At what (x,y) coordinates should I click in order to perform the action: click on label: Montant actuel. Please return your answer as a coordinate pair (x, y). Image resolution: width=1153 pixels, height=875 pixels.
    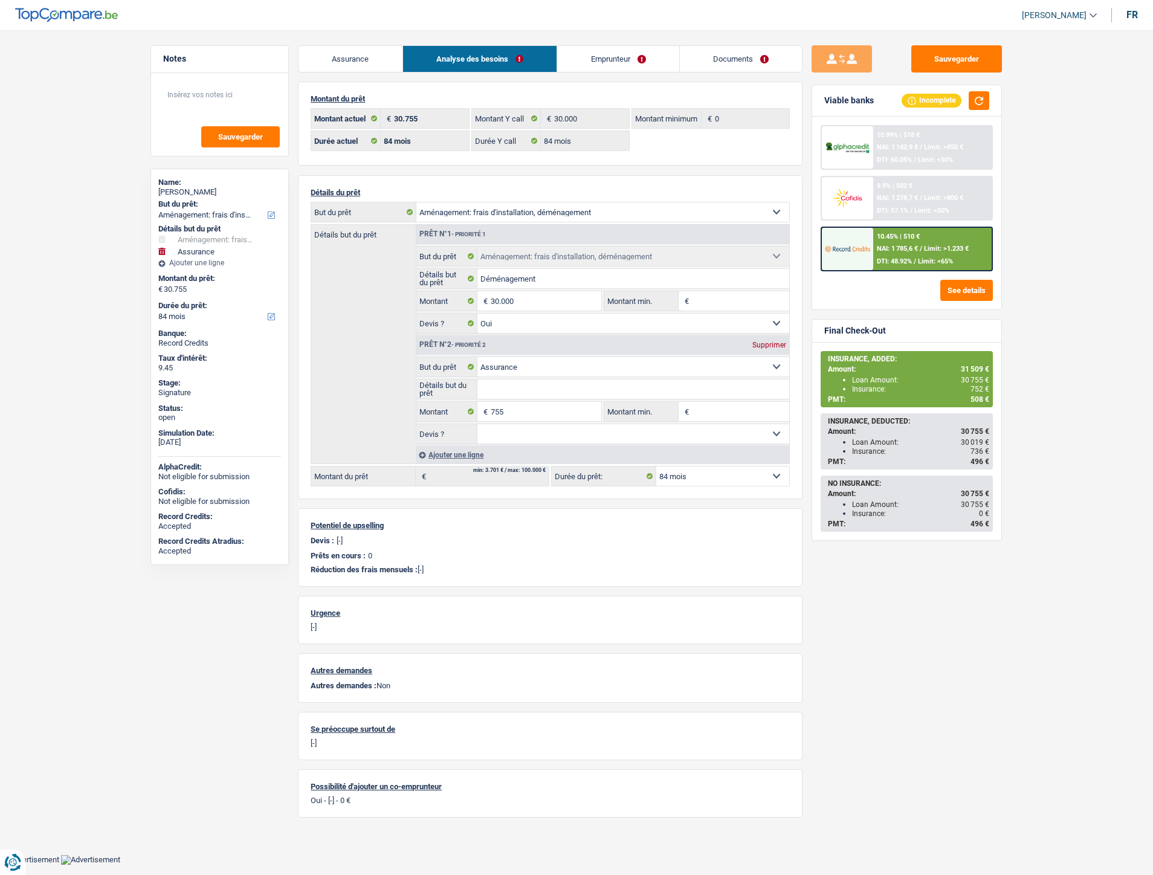
    Looking at the image, I should click on (346, 118).